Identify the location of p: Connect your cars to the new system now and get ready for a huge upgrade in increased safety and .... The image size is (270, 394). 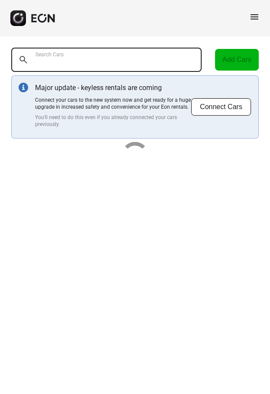
(113, 104).